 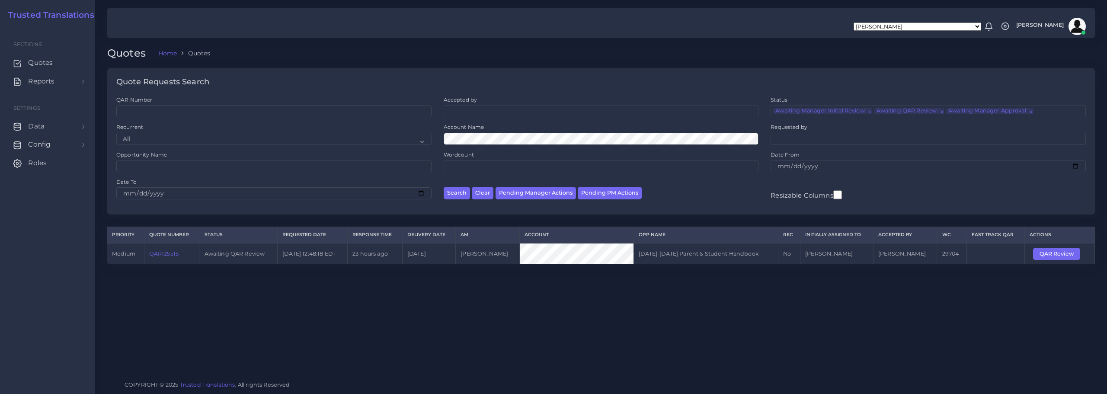 I want to click on th: Fast Track QAR, so click(x=995, y=235).